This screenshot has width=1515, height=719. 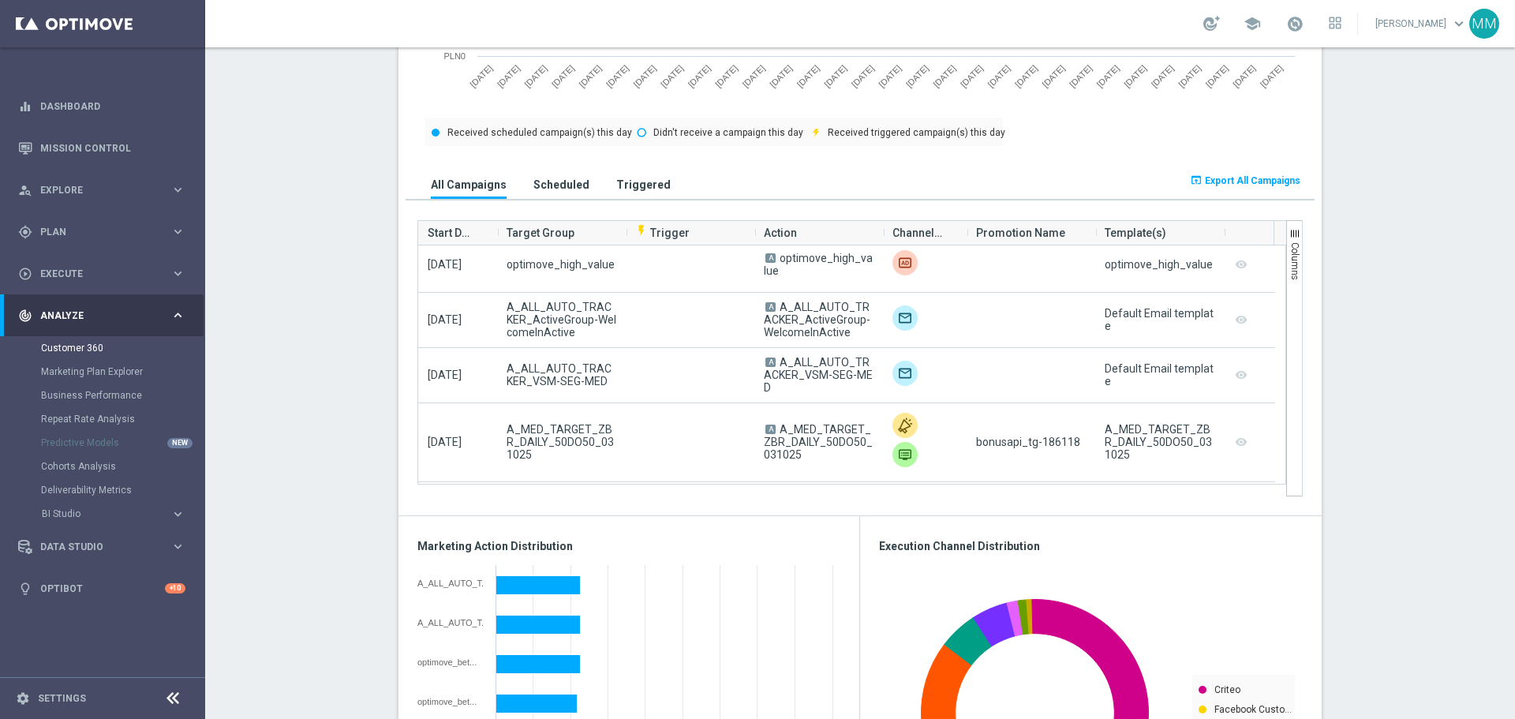 What do you see at coordinates (25, 107) in the screenshot?
I see `i: equalizer` at bounding box center [25, 107].